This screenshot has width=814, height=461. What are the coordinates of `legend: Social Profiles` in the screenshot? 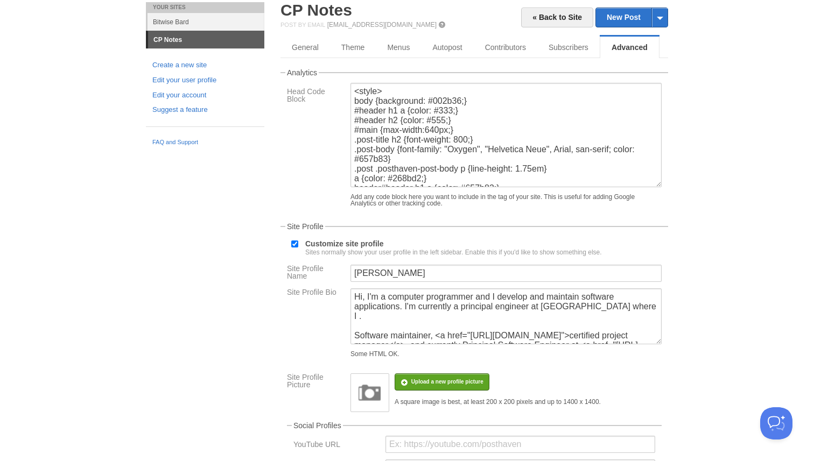 It's located at (317, 426).